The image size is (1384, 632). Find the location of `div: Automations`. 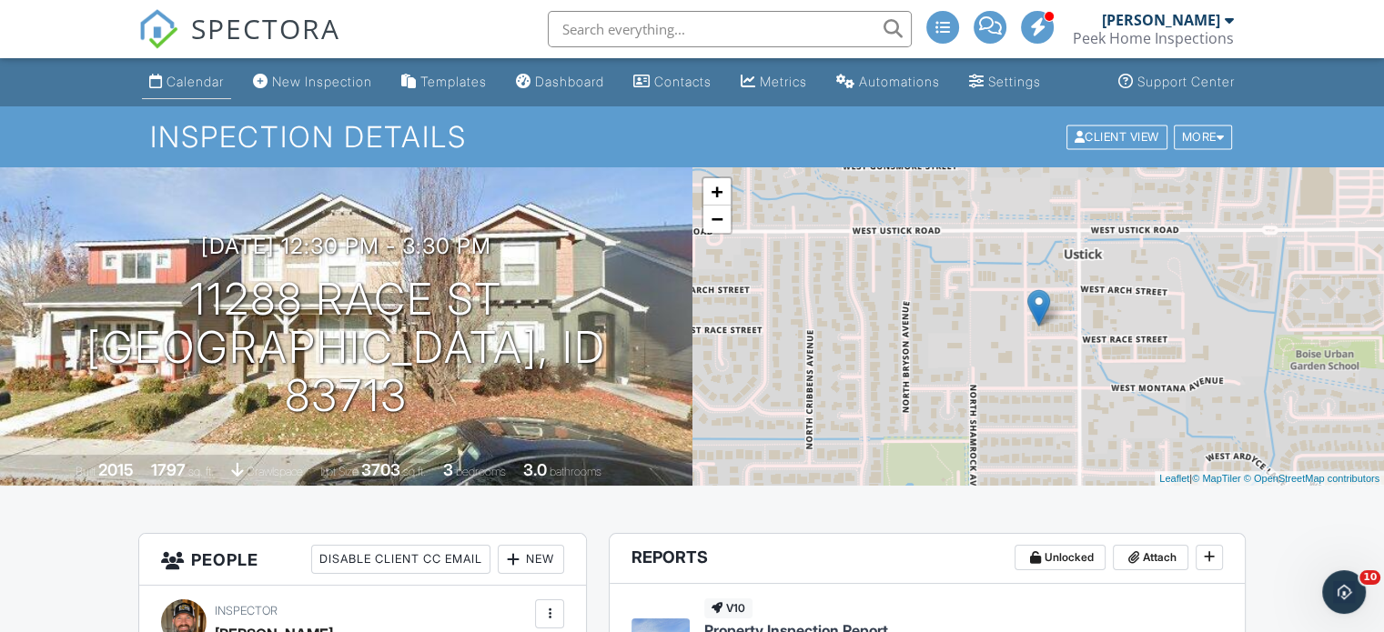

div: Automations is located at coordinates (899, 81).